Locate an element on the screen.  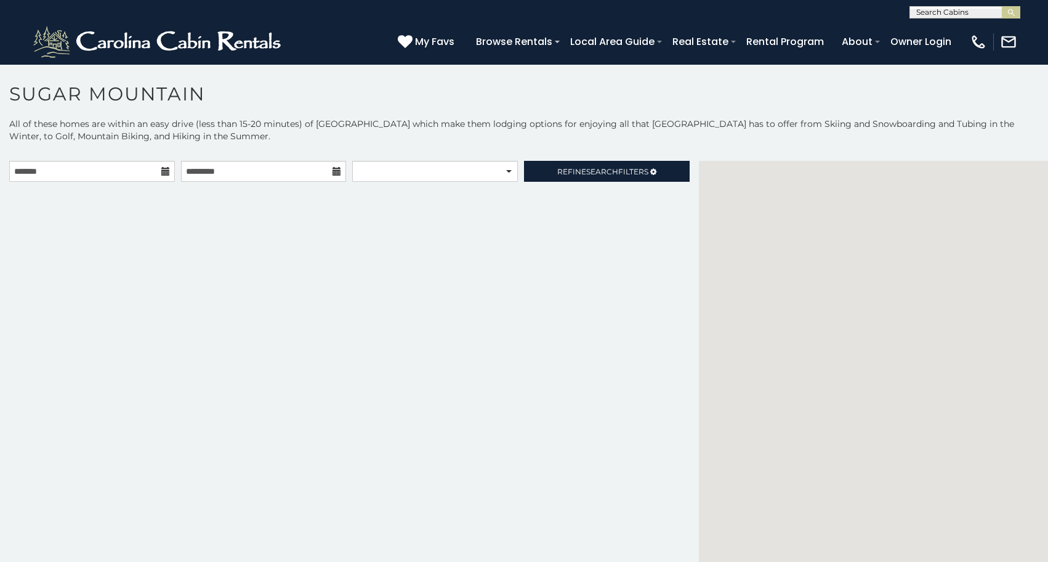
a: RefineSearchFilters is located at coordinates (607, 171).